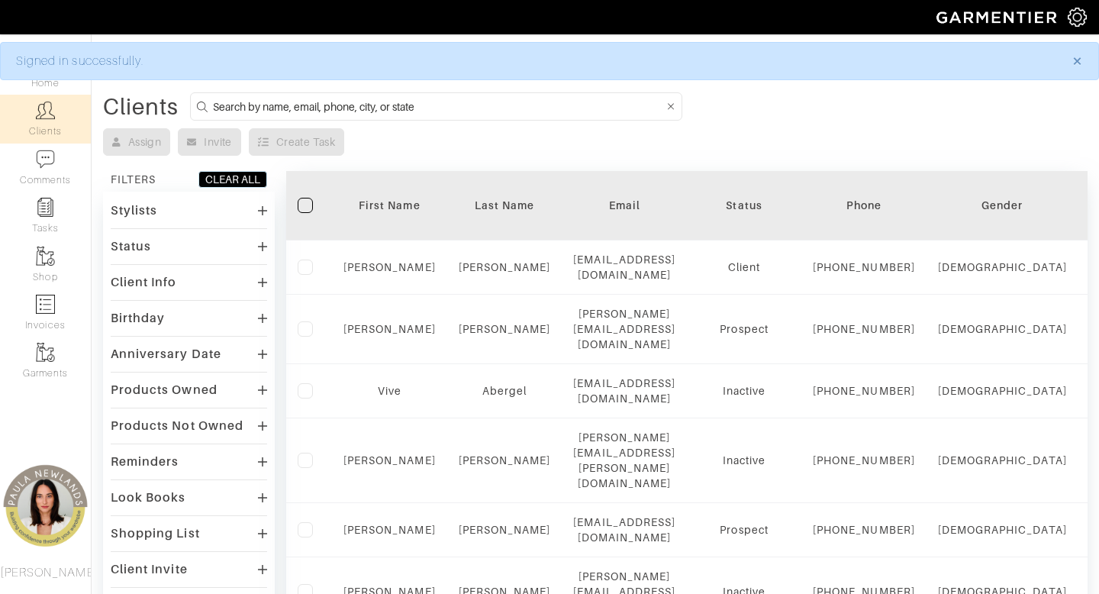 The image size is (1099, 594). I want to click on img: garmentier-logo-header-white-b43fb05a5012e4ada735d5af1a66efaba907eab6374d6393d1fbf88cb4ef424d.png, so click(998, 17).